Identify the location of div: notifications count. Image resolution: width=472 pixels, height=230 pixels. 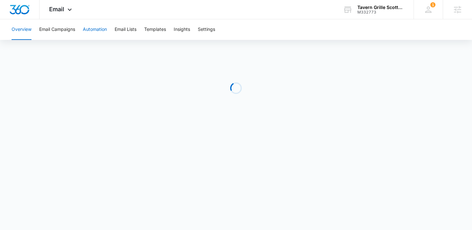
(433, 5).